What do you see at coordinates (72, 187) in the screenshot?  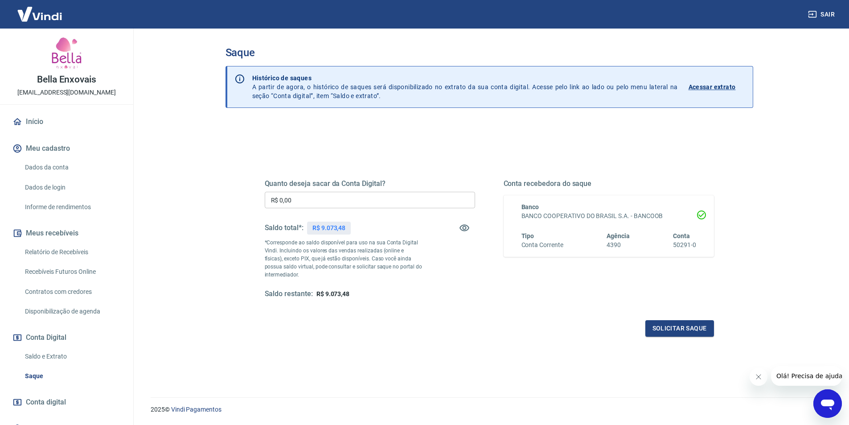 I see `a: Dados de login` at bounding box center [72, 187].